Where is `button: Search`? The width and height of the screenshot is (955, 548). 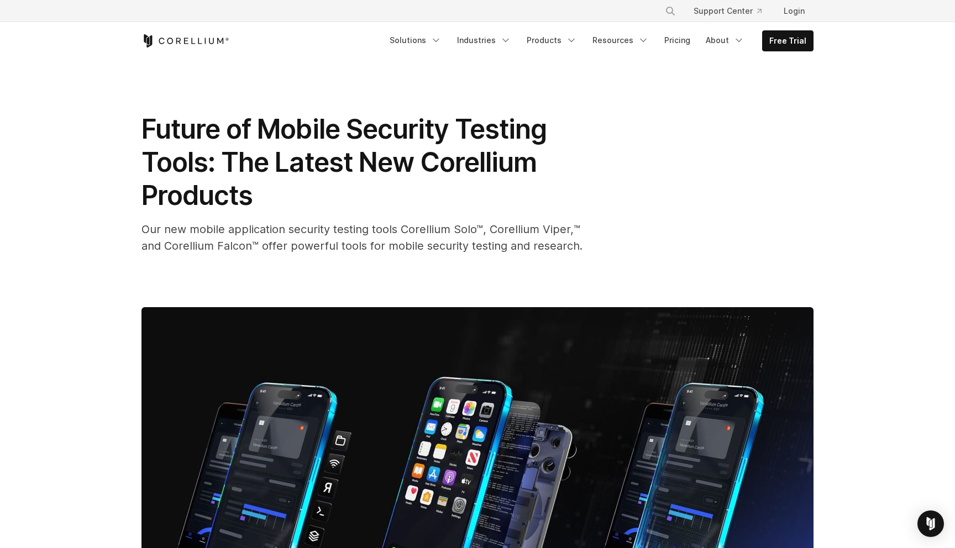
button: Search is located at coordinates (671, 11).